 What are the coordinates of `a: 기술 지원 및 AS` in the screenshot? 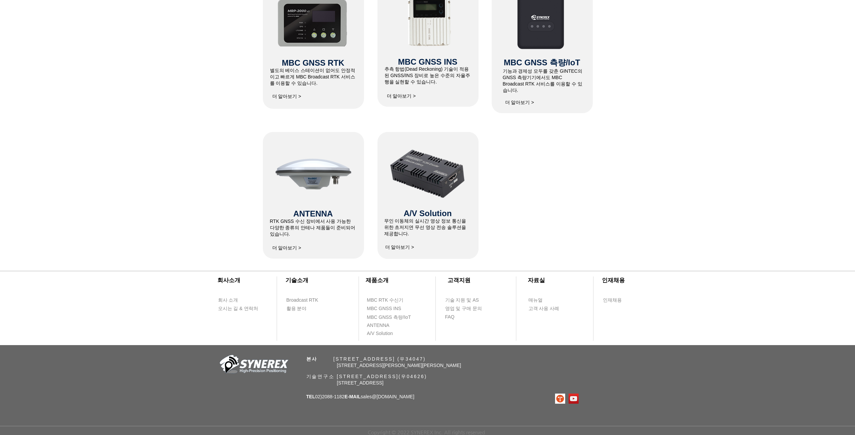 It's located at (470, 300).